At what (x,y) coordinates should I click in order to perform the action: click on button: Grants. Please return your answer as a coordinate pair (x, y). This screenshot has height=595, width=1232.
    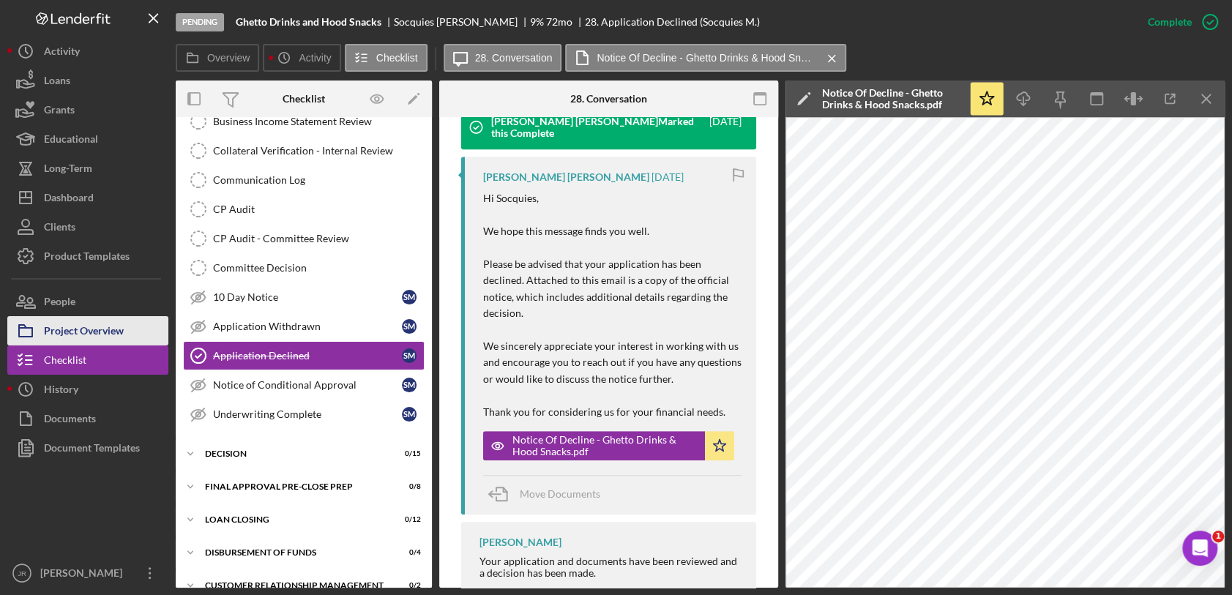
    Looking at the image, I should click on (88, 110).